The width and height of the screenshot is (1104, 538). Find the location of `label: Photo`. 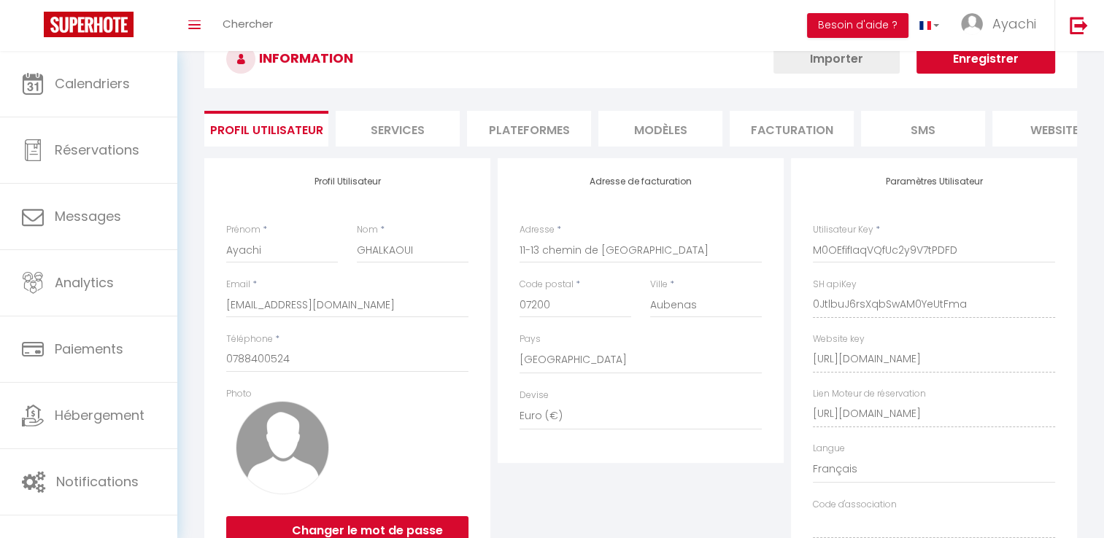

label: Photo is located at coordinates (239, 394).